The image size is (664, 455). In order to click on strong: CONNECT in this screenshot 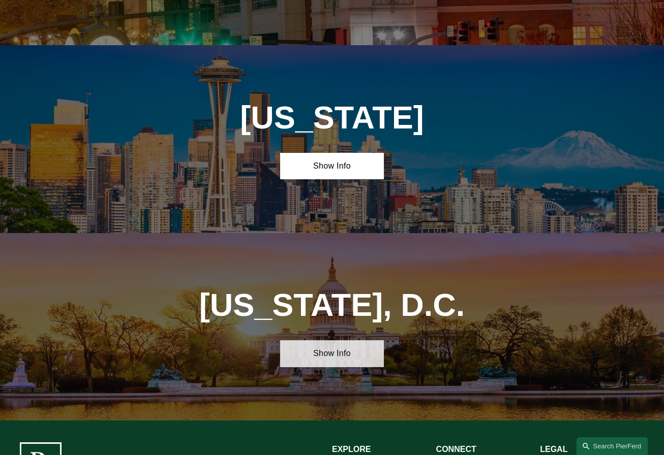, I will do `click(456, 449)`.